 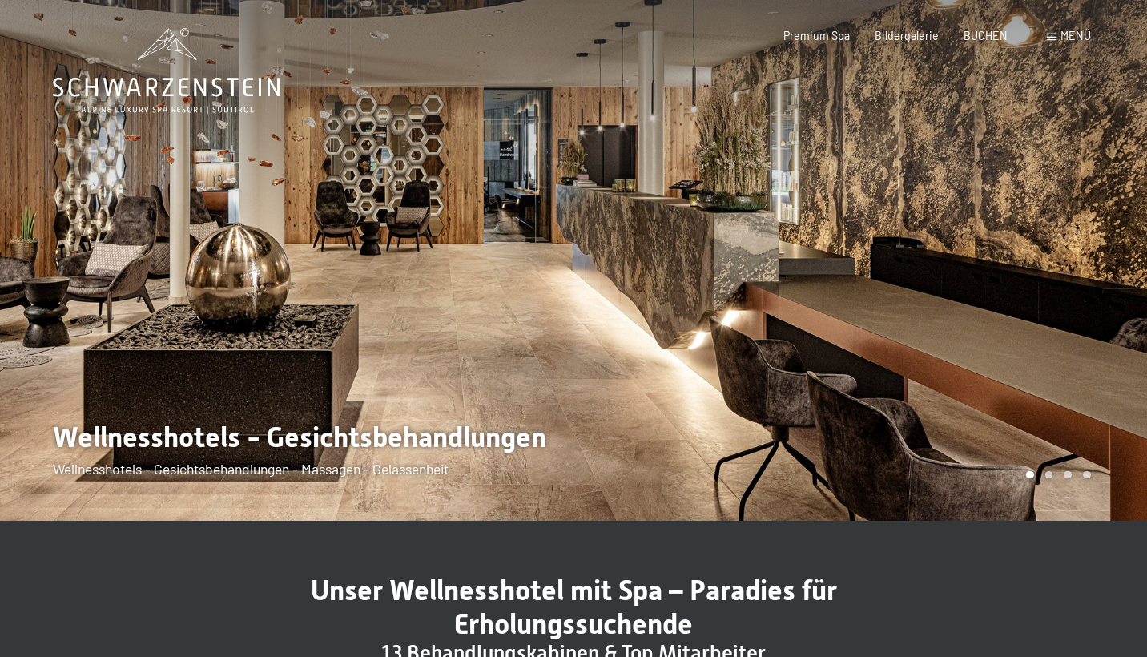 What do you see at coordinates (1056, 475) in the screenshot?
I see `div: Carousel Pagination` at bounding box center [1056, 475].